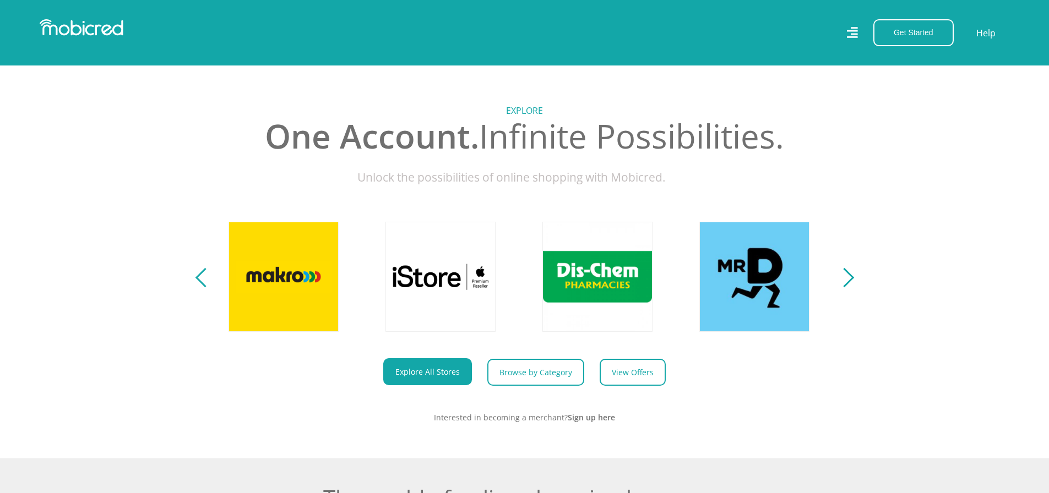  I want to click on button: Get Started, so click(914, 32).